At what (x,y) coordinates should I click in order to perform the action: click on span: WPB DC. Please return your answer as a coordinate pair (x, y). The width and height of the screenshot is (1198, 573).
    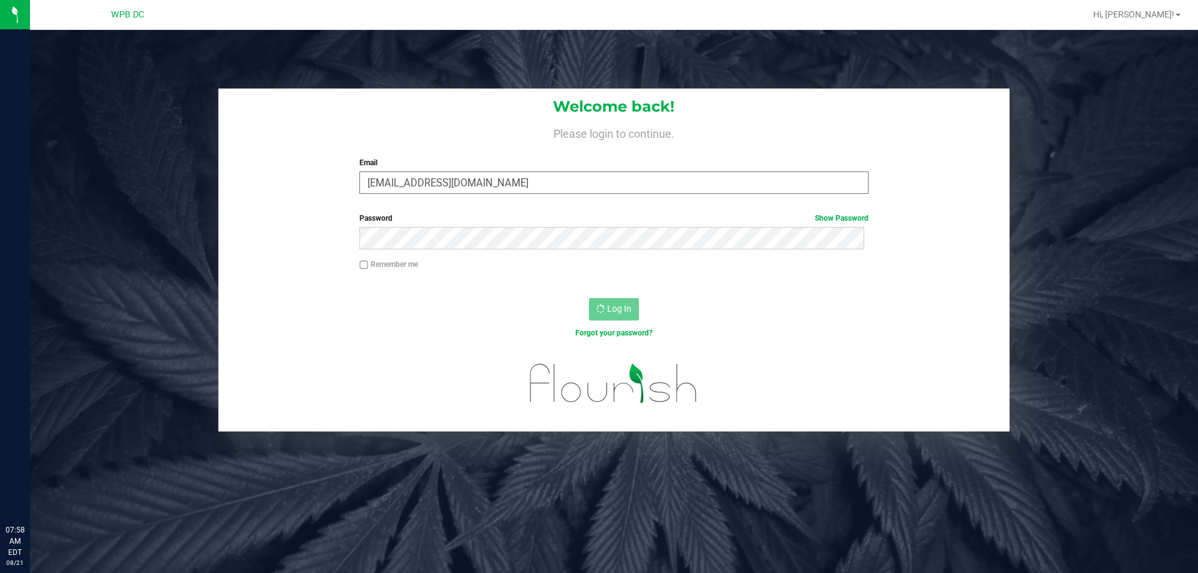
    Looking at the image, I should click on (127, 14).